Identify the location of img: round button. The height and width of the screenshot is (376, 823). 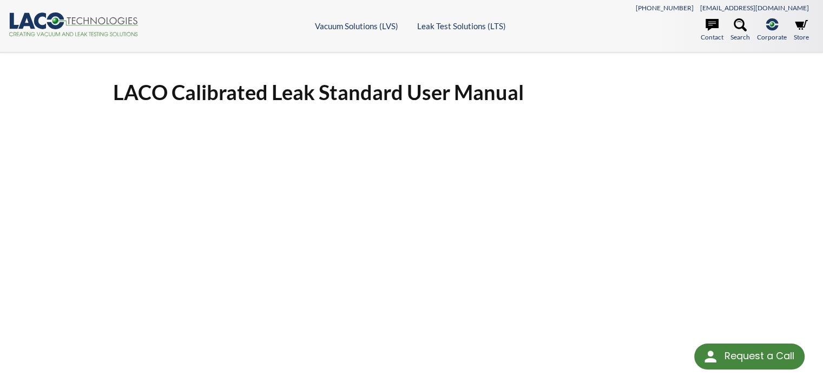
(710, 356).